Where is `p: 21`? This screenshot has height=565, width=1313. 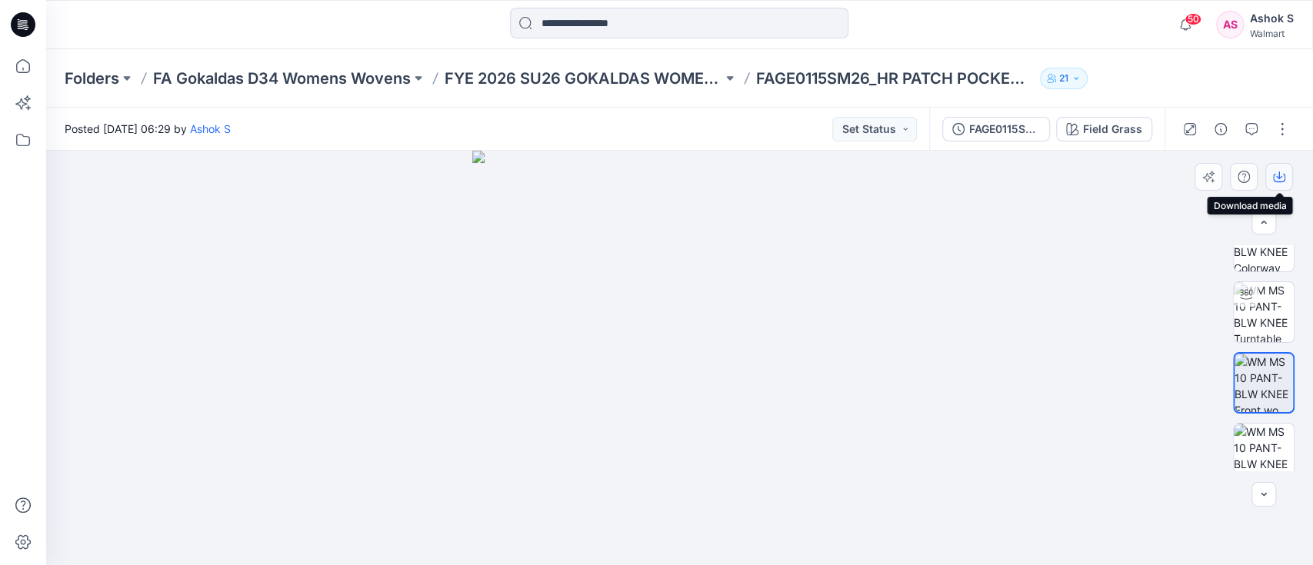 p: 21 is located at coordinates (1063, 78).